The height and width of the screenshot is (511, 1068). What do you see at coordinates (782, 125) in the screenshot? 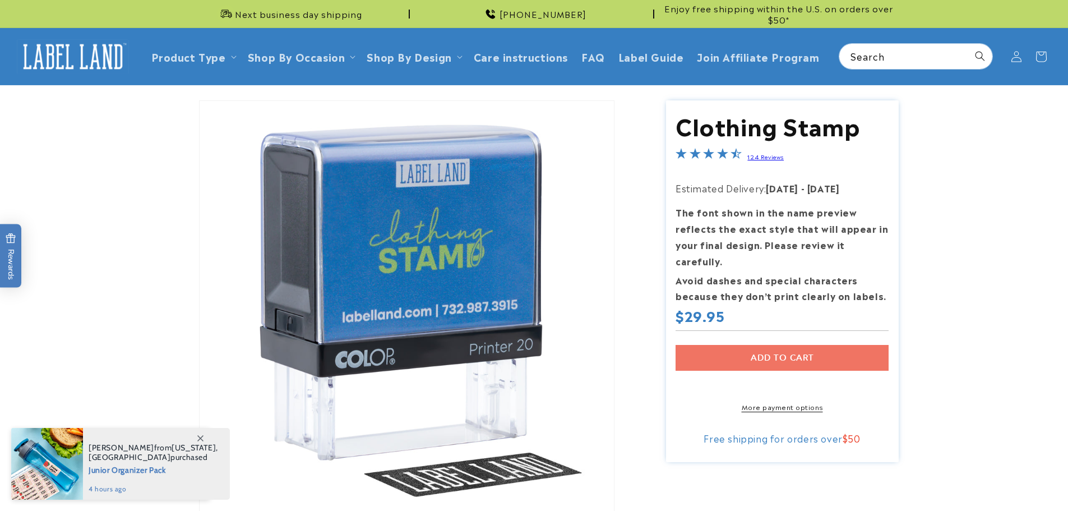
I see `h1: Clothing Stamp` at bounding box center [782, 125].